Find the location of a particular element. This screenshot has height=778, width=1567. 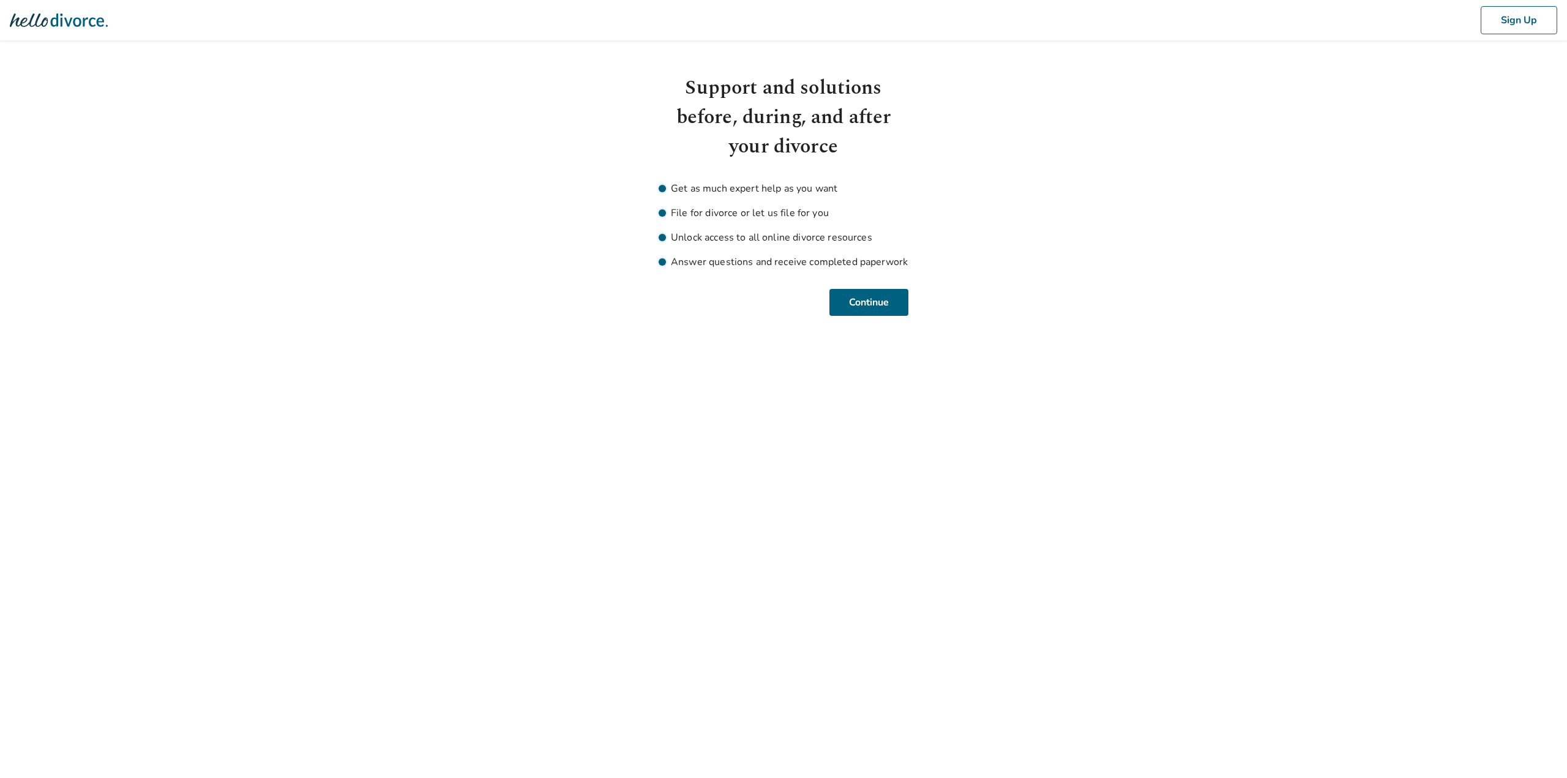

button: Sign Up is located at coordinates (1518, 20).